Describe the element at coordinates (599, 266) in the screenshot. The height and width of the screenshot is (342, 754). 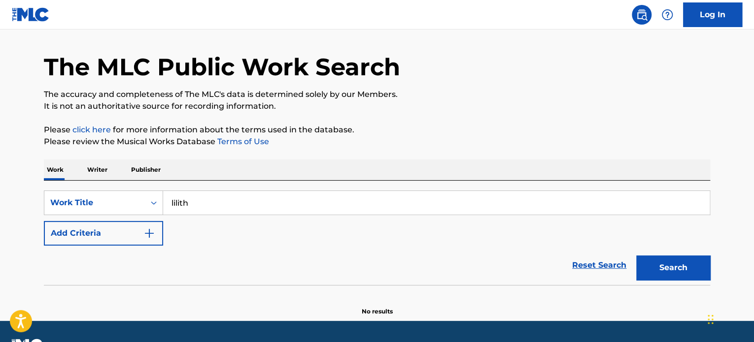
I see `a: Reset Search` at that location.